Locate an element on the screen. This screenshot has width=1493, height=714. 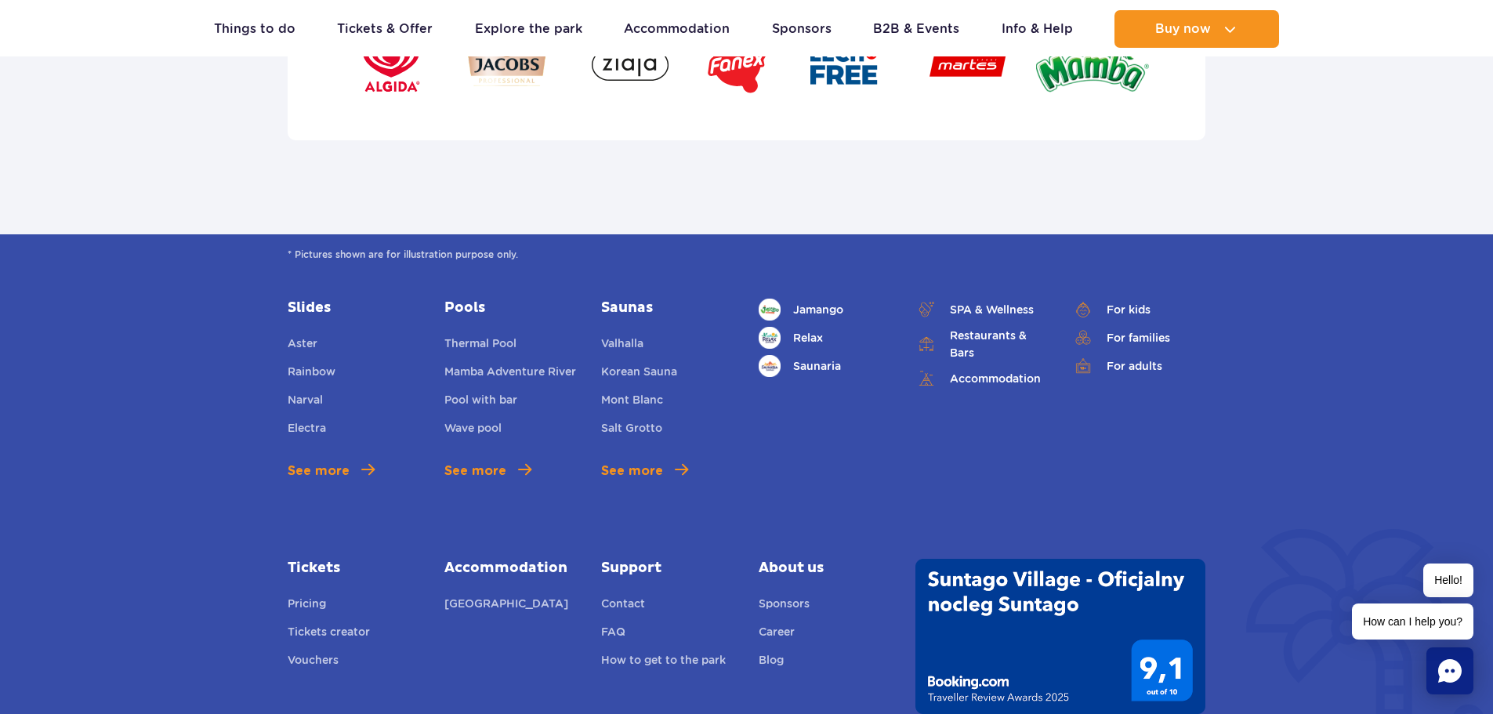
a: Aster is located at coordinates (303, 346).